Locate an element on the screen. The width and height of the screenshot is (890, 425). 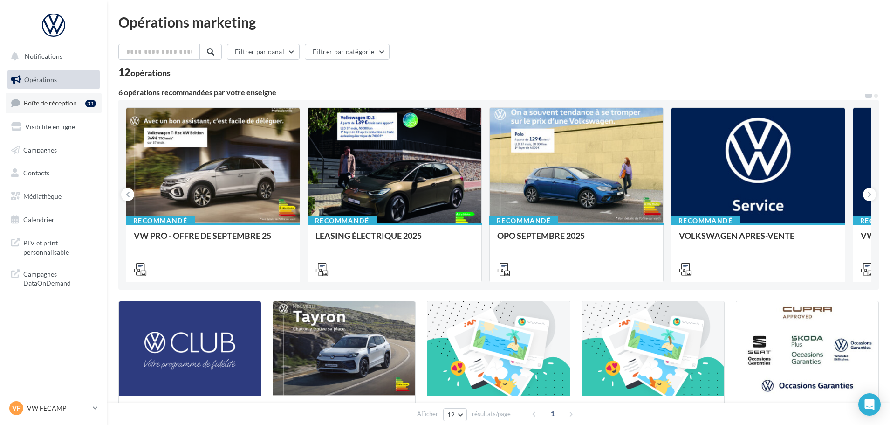
span: Afficher is located at coordinates (427, 413).